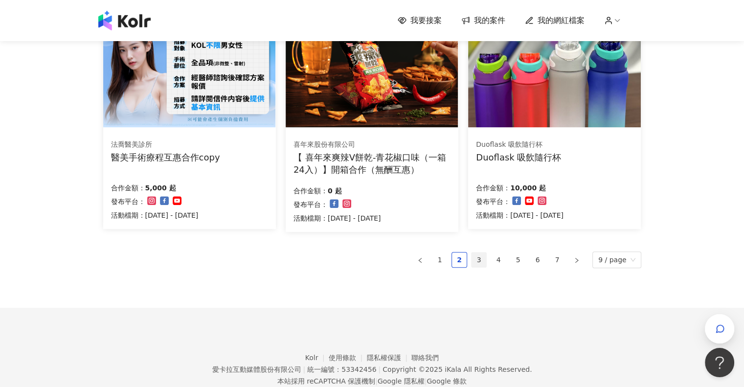 This screenshot has width=744, height=387. I want to click on a: Google 條款, so click(447, 381).